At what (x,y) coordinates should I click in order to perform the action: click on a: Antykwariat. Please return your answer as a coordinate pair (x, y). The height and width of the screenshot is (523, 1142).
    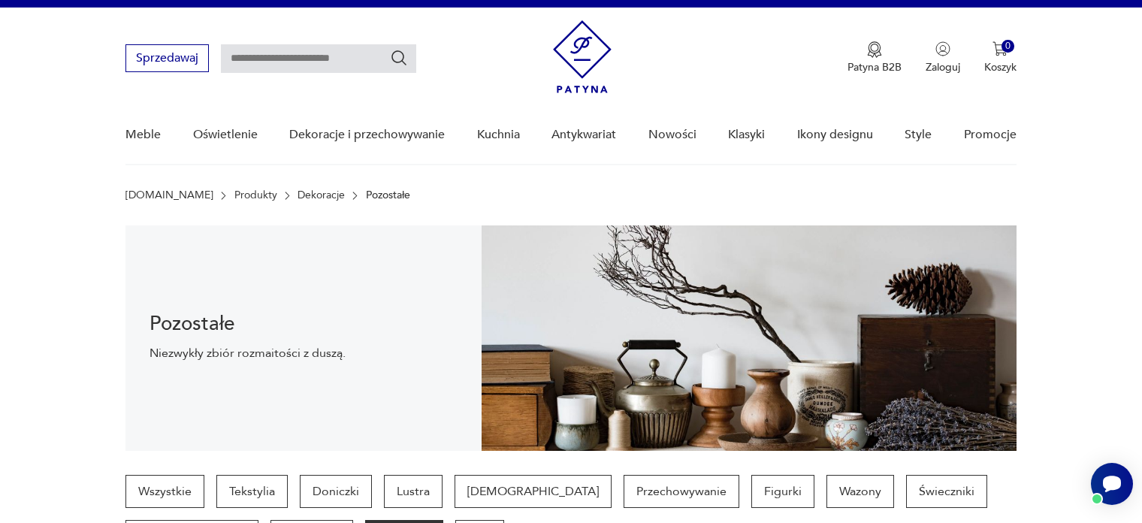
    Looking at the image, I should click on (584, 134).